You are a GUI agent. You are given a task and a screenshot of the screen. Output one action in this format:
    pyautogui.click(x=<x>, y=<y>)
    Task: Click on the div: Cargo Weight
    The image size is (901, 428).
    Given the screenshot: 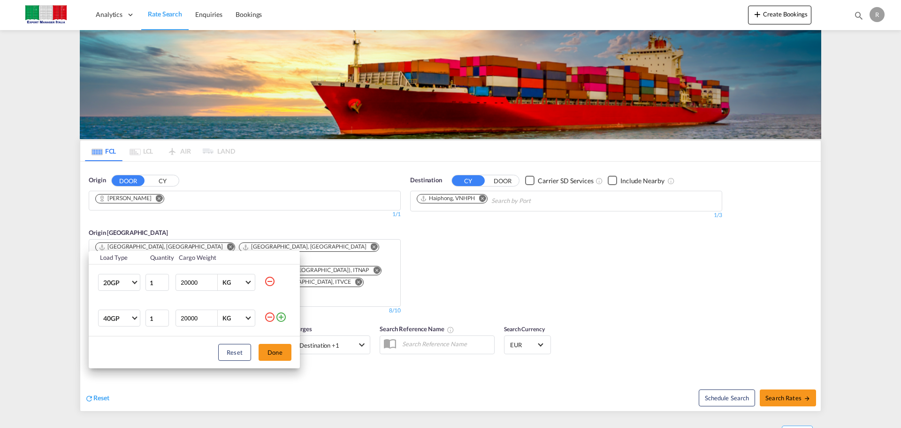 What is the action you would take?
    pyautogui.click(x=219, y=257)
    